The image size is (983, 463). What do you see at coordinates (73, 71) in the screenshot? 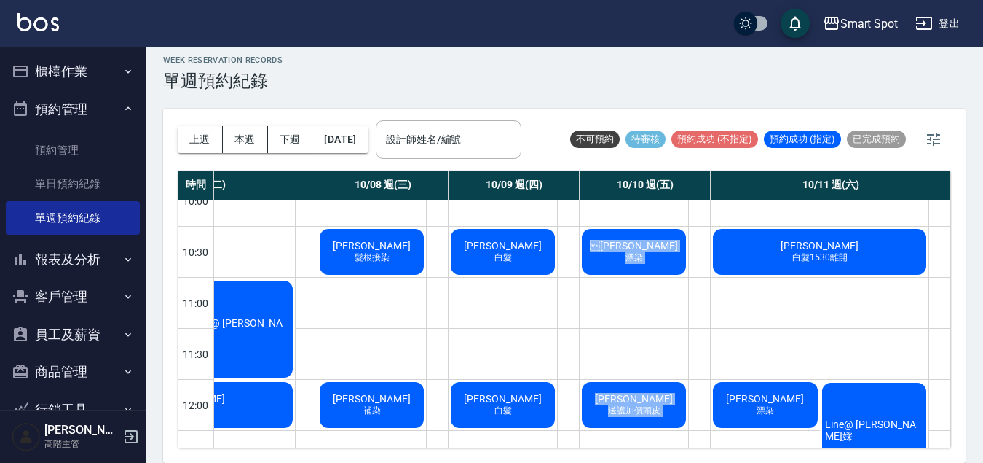
I see `button: 櫃檯作業` at bounding box center [73, 71].